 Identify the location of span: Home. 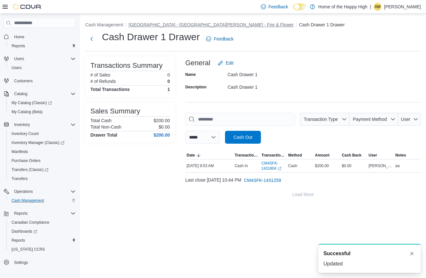
(19, 37).